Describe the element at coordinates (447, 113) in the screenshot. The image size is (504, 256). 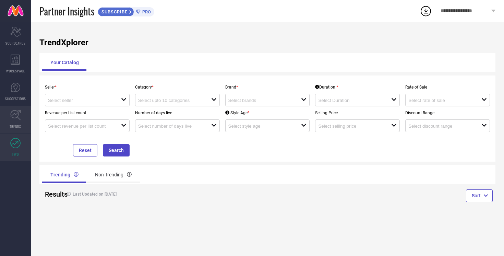
I see `p: Discount Range` at that location.